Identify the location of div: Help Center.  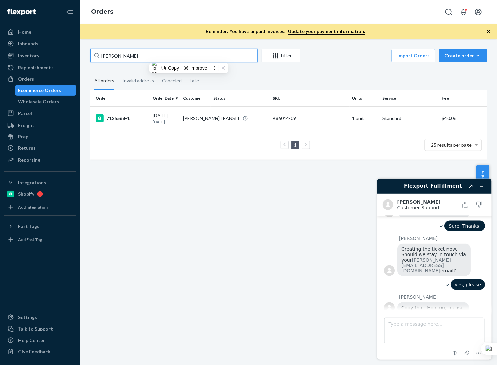
(31, 340).